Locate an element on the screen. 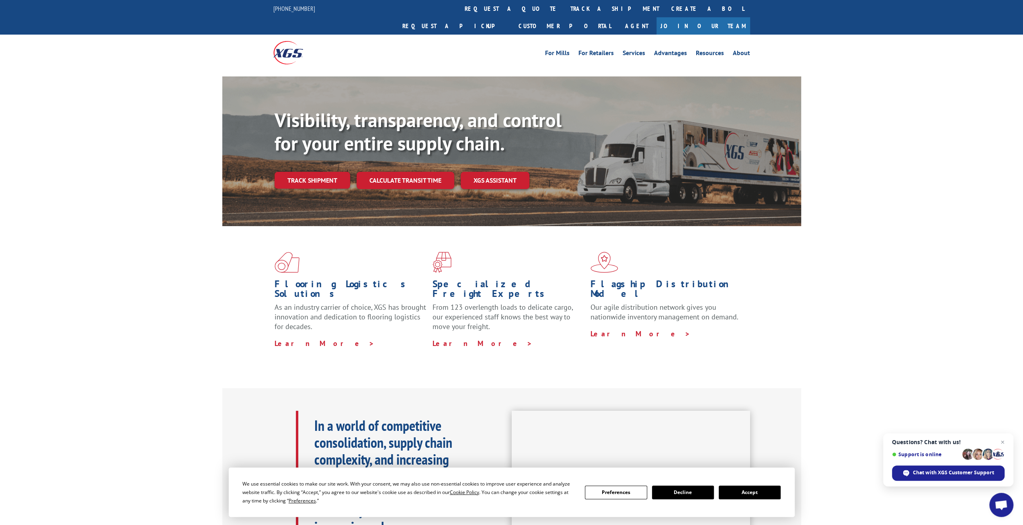 The width and height of the screenshot is (1023, 525). button: Preferences is located at coordinates (616, 492).